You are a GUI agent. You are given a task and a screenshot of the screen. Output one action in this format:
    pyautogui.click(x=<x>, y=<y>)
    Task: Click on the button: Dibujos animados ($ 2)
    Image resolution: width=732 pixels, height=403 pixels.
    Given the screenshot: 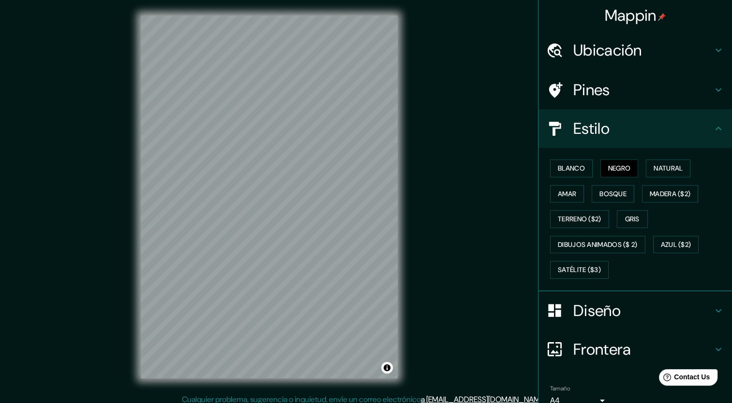 What is the action you would take?
    pyautogui.click(x=597, y=245)
    